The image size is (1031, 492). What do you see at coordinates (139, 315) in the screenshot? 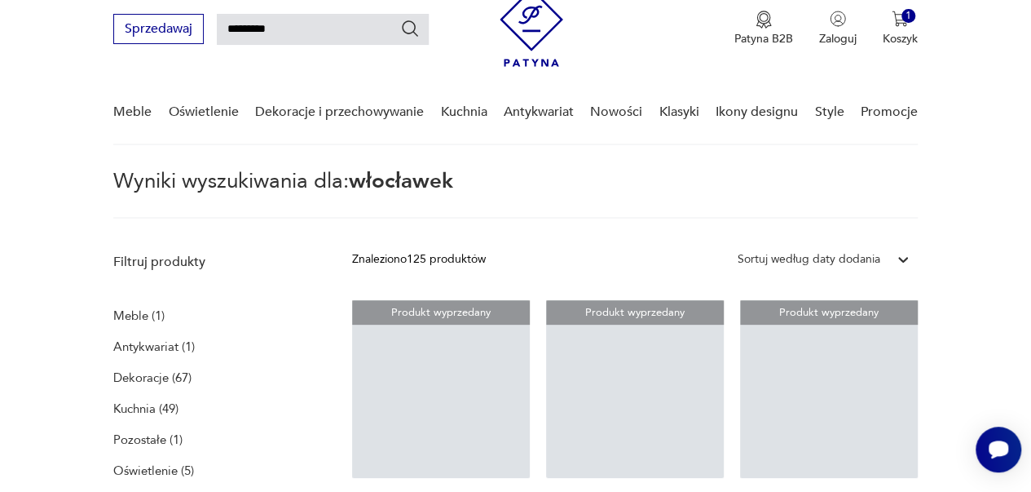
I see `p: Meble (1)` at bounding box center [139, 315].